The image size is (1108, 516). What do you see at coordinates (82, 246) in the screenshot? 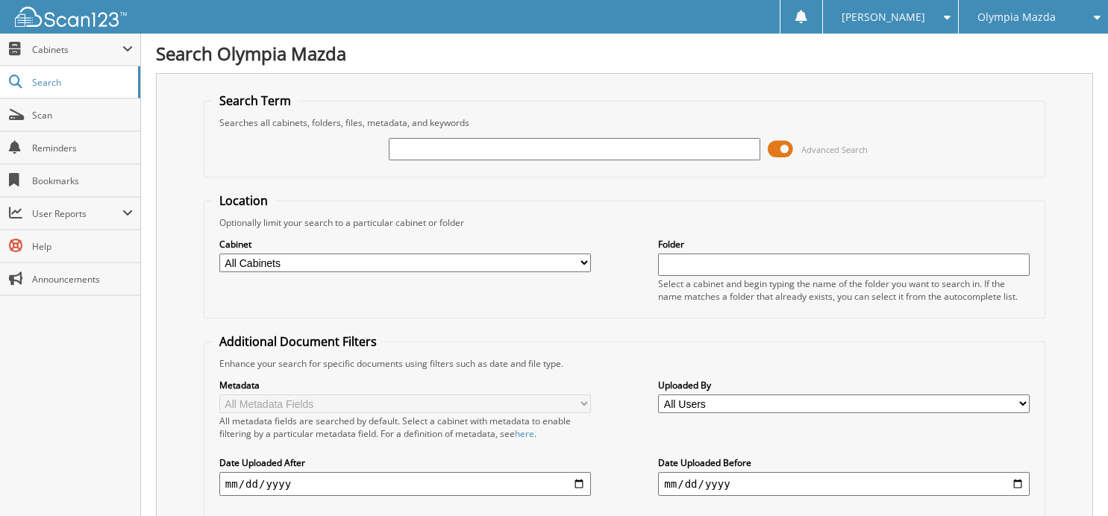
I see `span: Help` at bounding box center [82, 246].